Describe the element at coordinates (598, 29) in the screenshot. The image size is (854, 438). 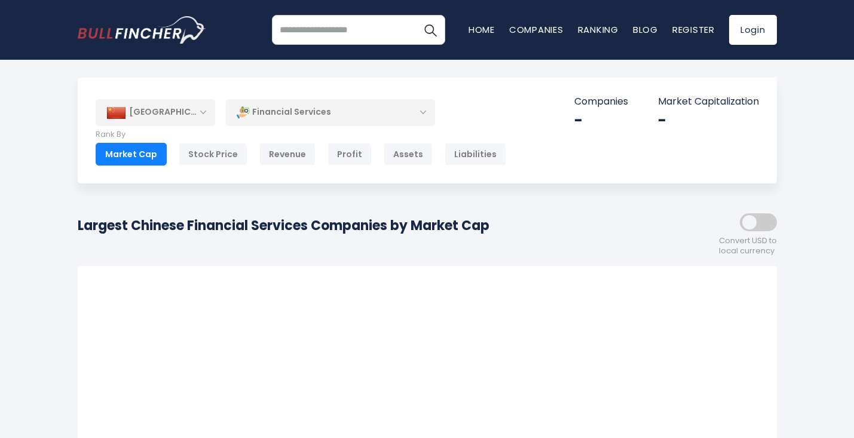
I see `a: Ranking` at that location.